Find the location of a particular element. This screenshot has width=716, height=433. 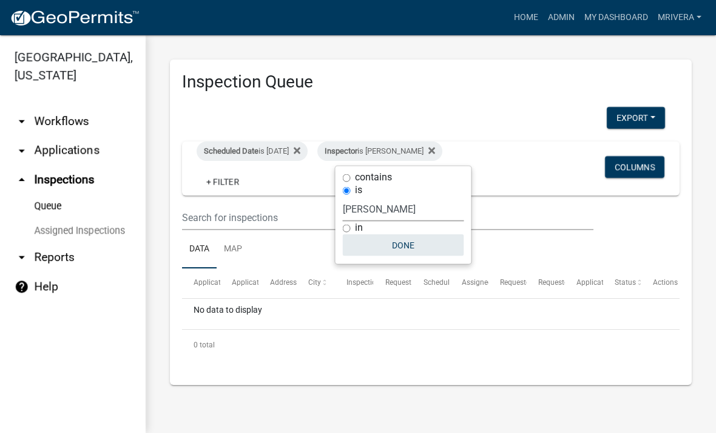

button: Done is located at coordinates (404, 245).